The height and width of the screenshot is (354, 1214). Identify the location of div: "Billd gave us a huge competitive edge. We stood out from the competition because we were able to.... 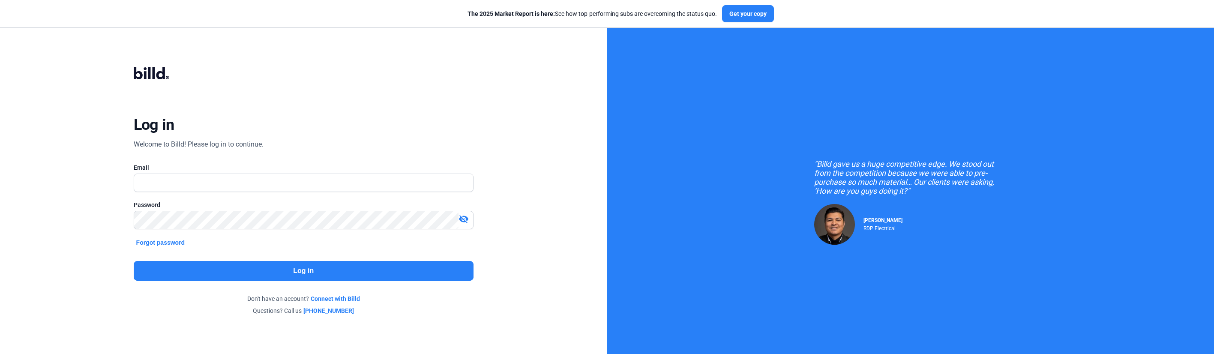
(911, 177).